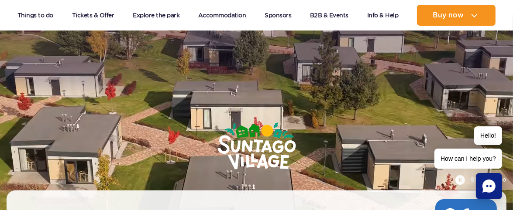 This screenshot has height=210, width=513. Describe the element at coordinates (329, 15) in the screenshot. I see `a: B2B & Events` at that location.